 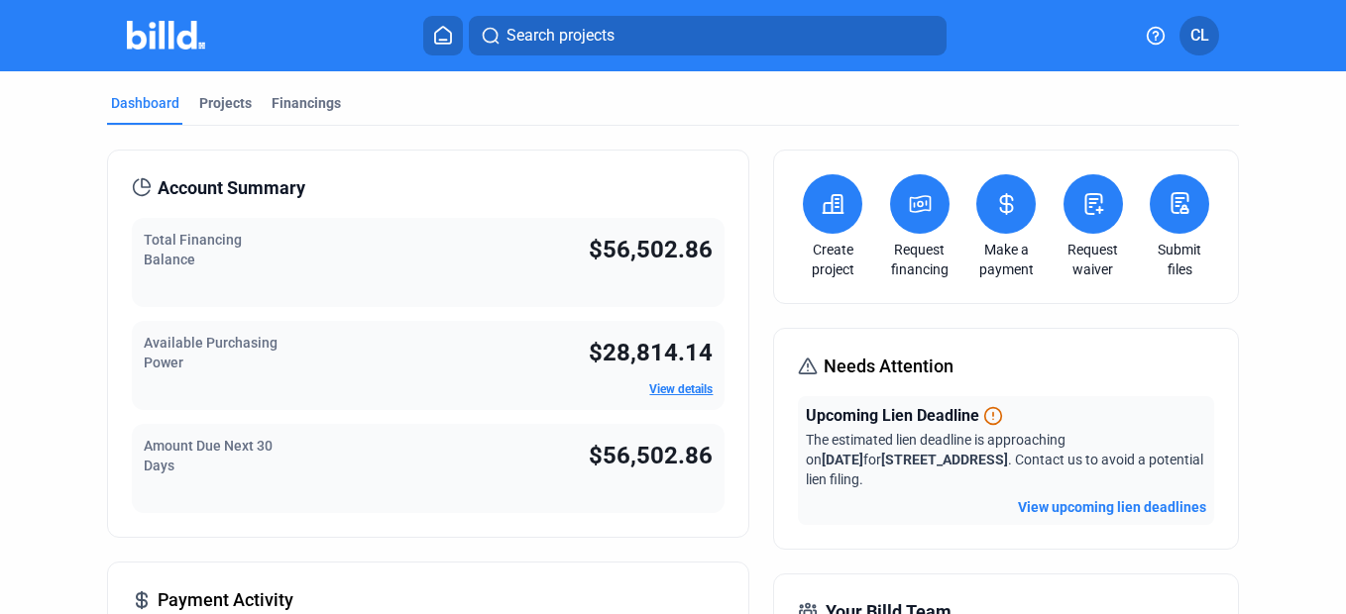 I want to click on a: View details, so click(x=681, y=389).